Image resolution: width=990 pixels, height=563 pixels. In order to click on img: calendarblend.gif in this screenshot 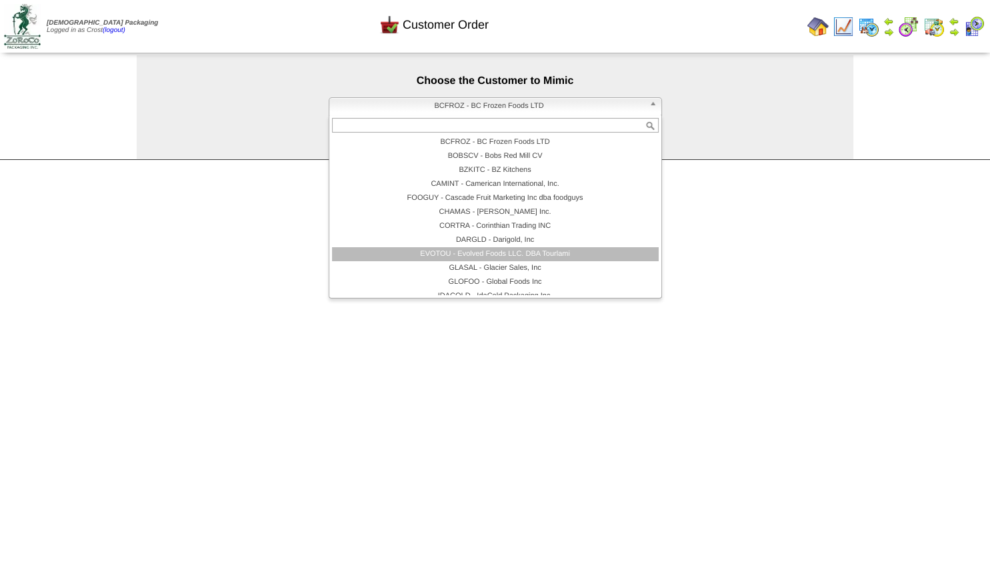, I will do `click(908, 27)`.